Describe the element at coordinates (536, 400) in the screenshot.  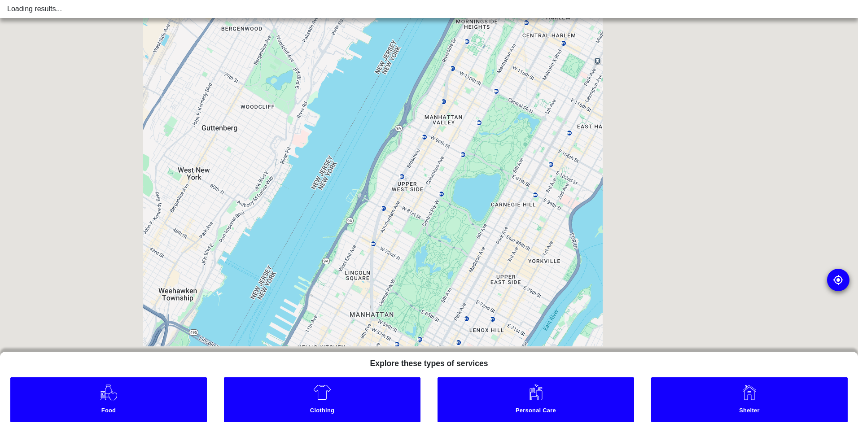
I see `a: Personal Care` at that location.